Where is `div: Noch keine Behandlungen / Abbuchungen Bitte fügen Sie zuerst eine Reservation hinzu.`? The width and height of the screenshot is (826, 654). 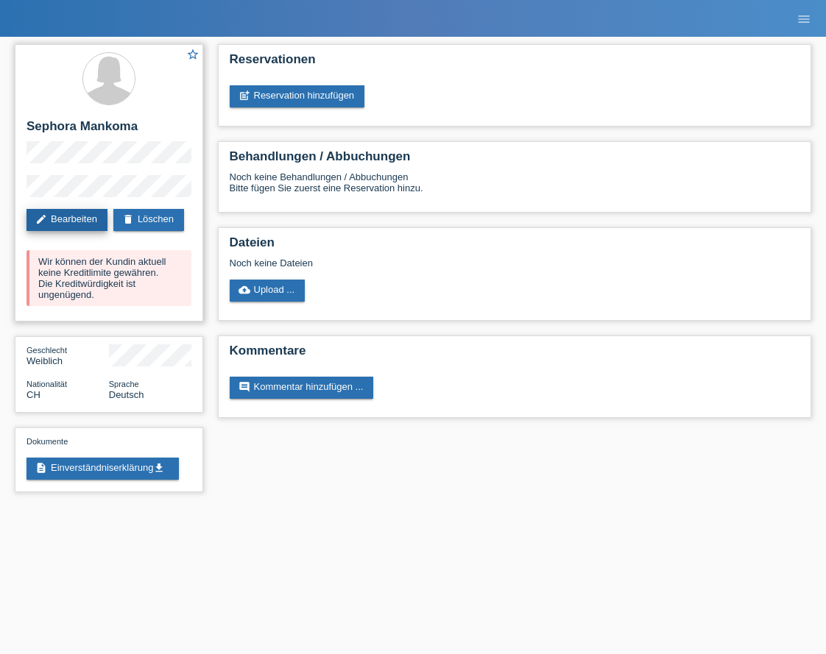
div: Noch keine Behandlungen / Abbuchungen Bitte fügen Sie zuerst eine Reservation hinzu. is located at coordinates (514, 188).